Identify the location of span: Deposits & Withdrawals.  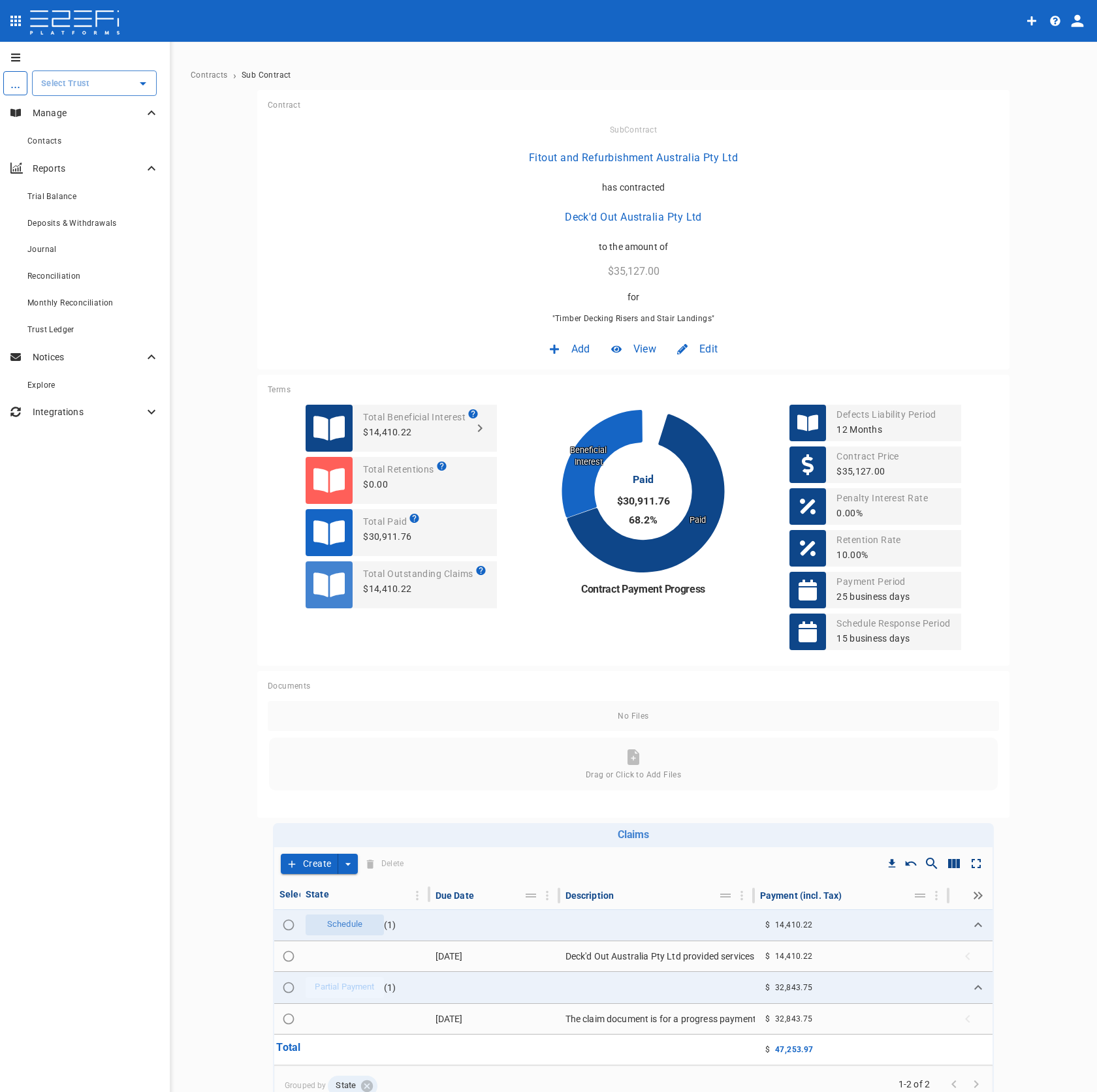
(72, 223).